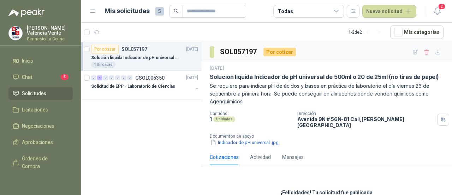  I want to click on span: Inicio, so click(28, 61).